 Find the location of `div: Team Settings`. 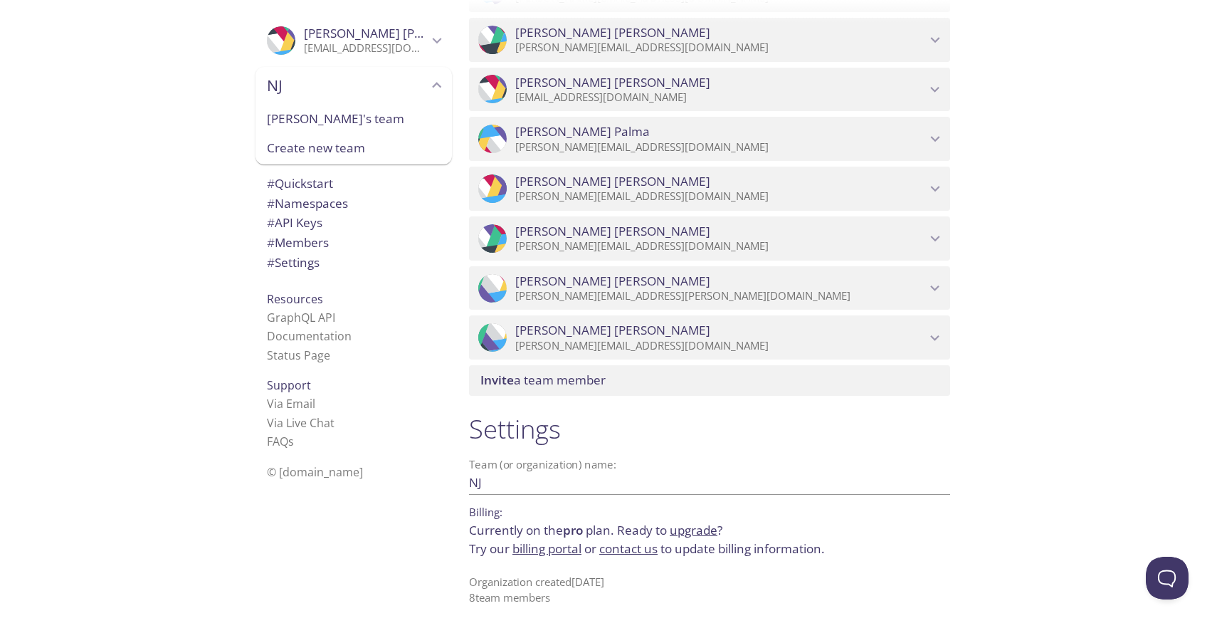

div: Team Settings is located at coordinates (354, 263).